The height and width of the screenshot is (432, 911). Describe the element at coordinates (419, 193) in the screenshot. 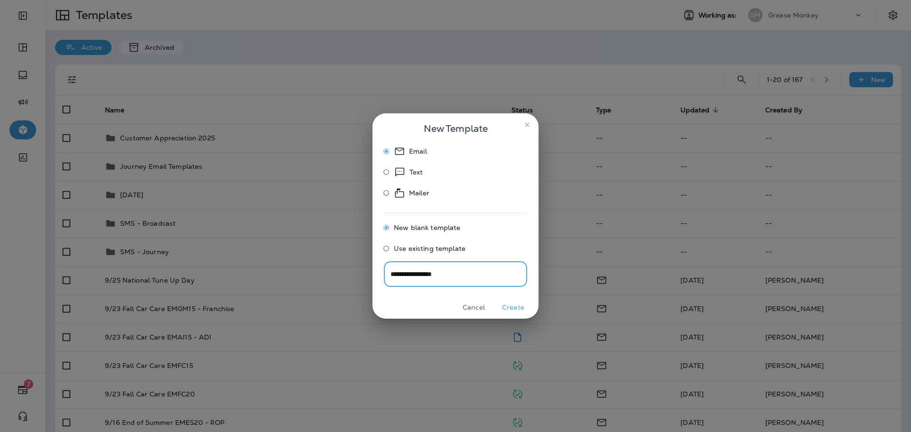

I see `p: Mailer` at that location.